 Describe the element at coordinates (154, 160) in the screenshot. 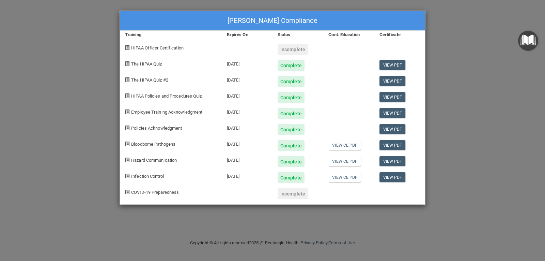

I see `span: Hazard Communication` at that location.